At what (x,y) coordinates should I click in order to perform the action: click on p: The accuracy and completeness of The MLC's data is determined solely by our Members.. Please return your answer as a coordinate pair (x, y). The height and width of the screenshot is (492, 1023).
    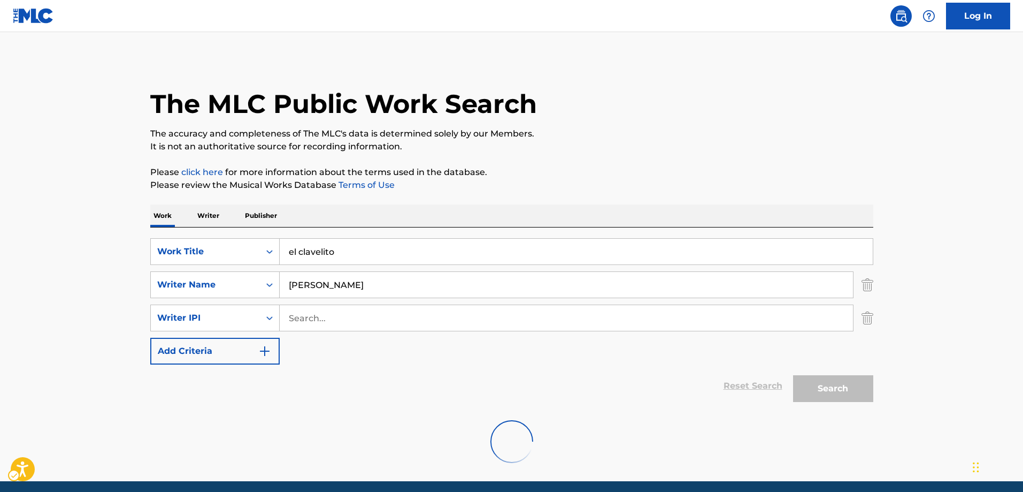
    Looking at the image, I should click on (512, 134).